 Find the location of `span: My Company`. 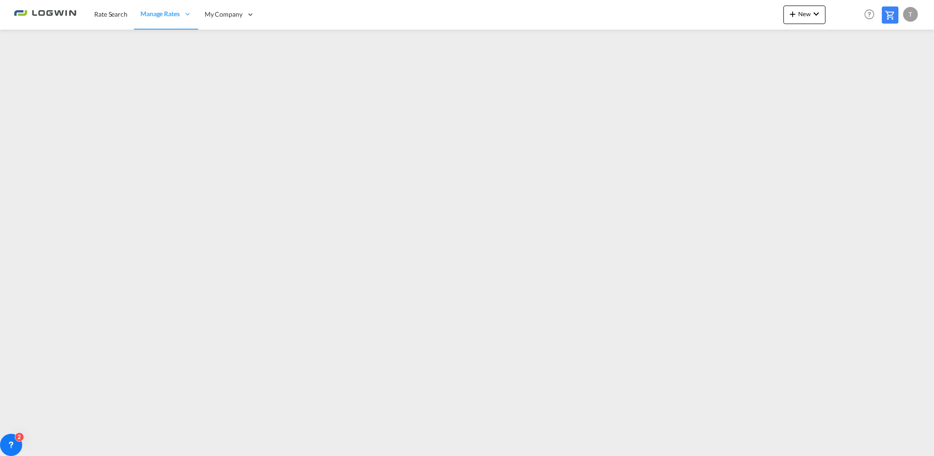

span: My Company is located at coordinates (224, 14).